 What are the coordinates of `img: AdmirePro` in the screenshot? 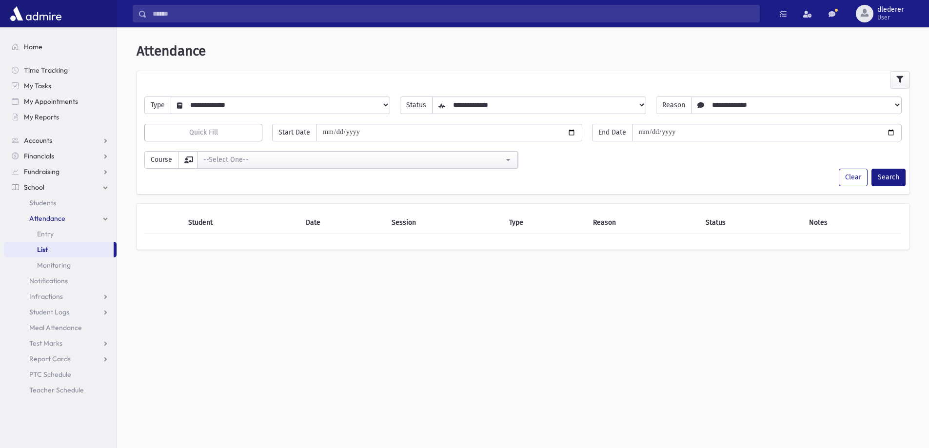 It's located at (36, 14).